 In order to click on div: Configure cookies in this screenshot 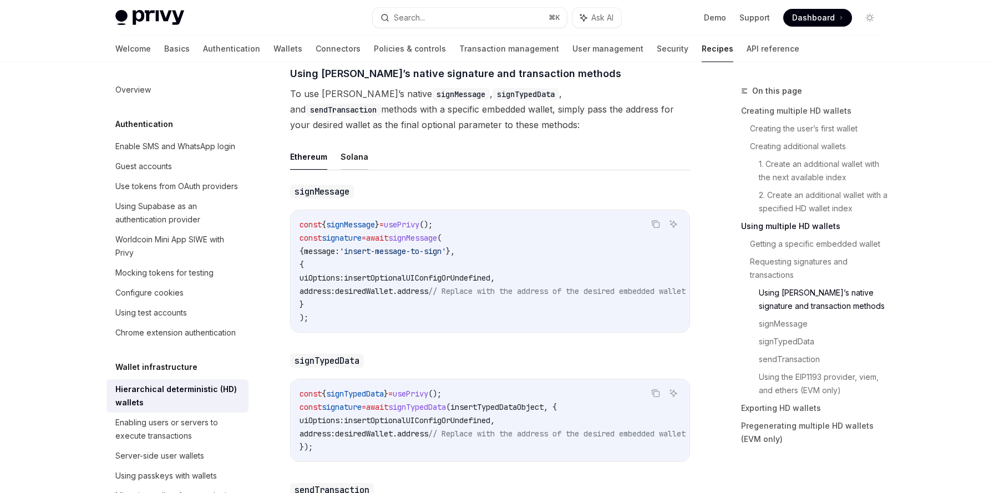, I will do `click(149, 293)`.